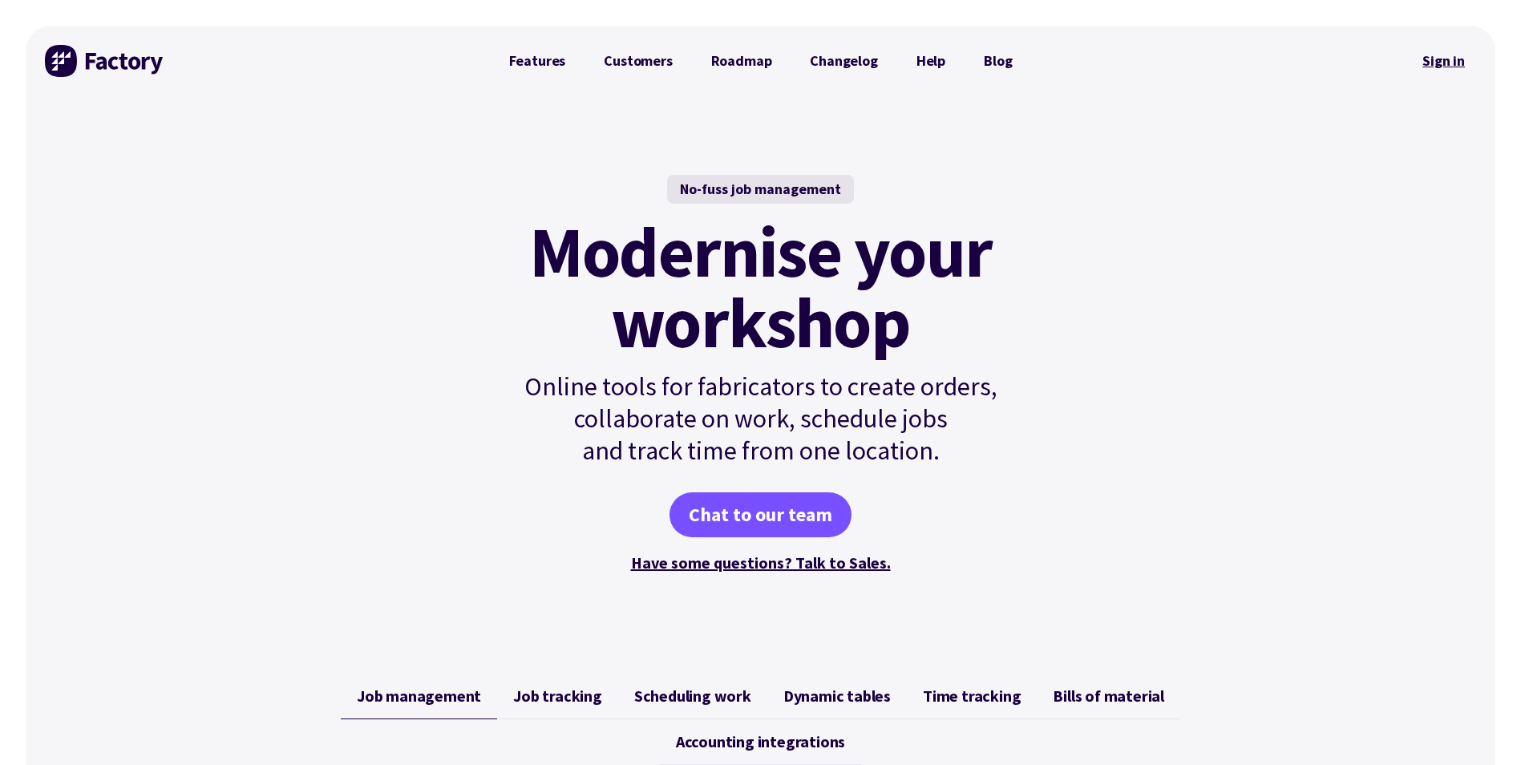 The height and width of the screenshot is (765, 1521). Describe the element at coordinates (761, 562) in the screenshot. I see `a: Have some questions? Talk to Sales.` at that location.